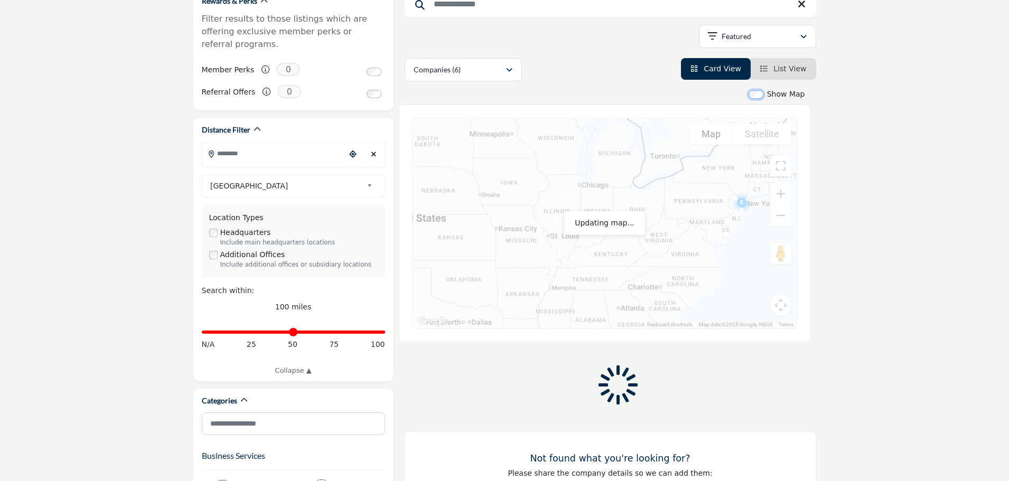 This screenshot has height=481, width=1009. Describe the element at coordinates (246, 232) in the screenshot. I see `label: Headquarters` at that location.